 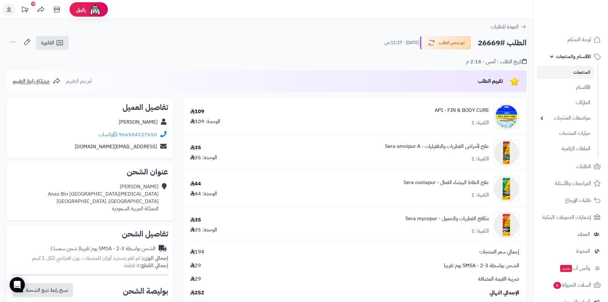 What do you see at coordinates (505, 27) in the screenshot?
I see `span: العودة للطلبات` at bounding box center [505, 27].